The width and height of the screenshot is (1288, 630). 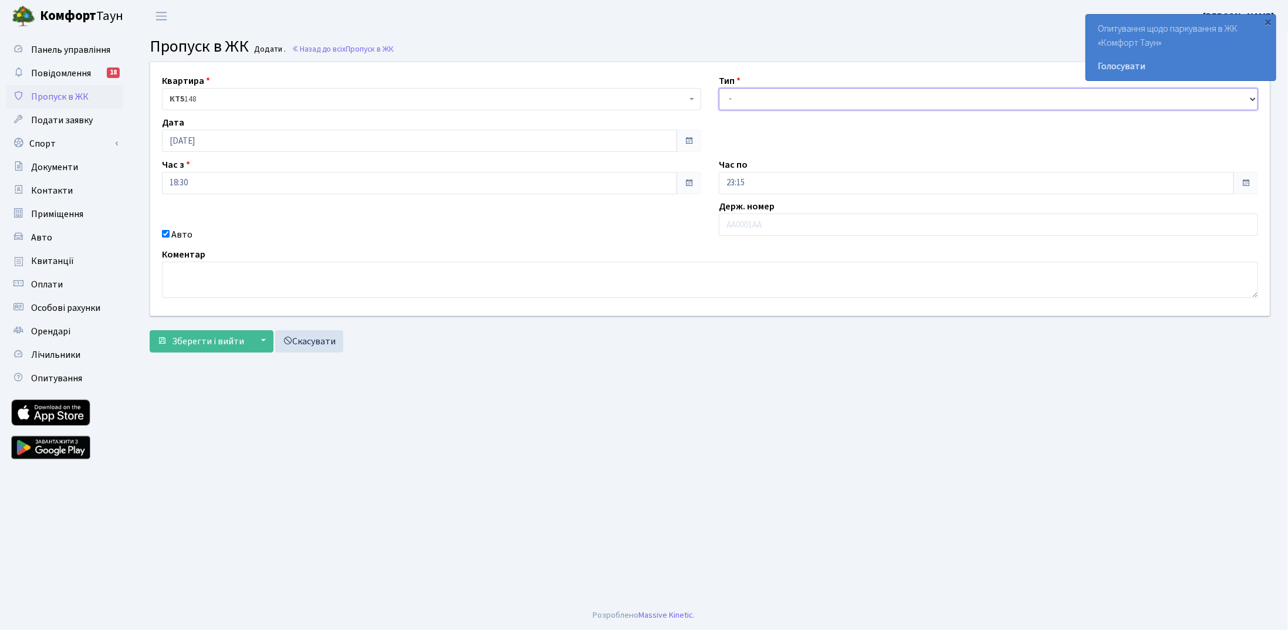 I want to click on label: Коментар, so click(x=184, y=255).